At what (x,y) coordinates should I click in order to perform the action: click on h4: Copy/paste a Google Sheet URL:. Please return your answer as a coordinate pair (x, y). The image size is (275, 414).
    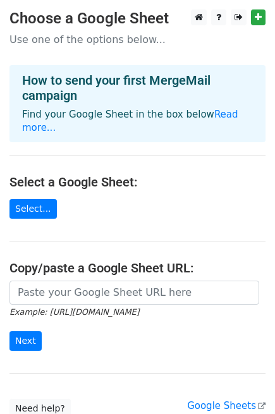
    Looking at the image, I should click on (137, 268).